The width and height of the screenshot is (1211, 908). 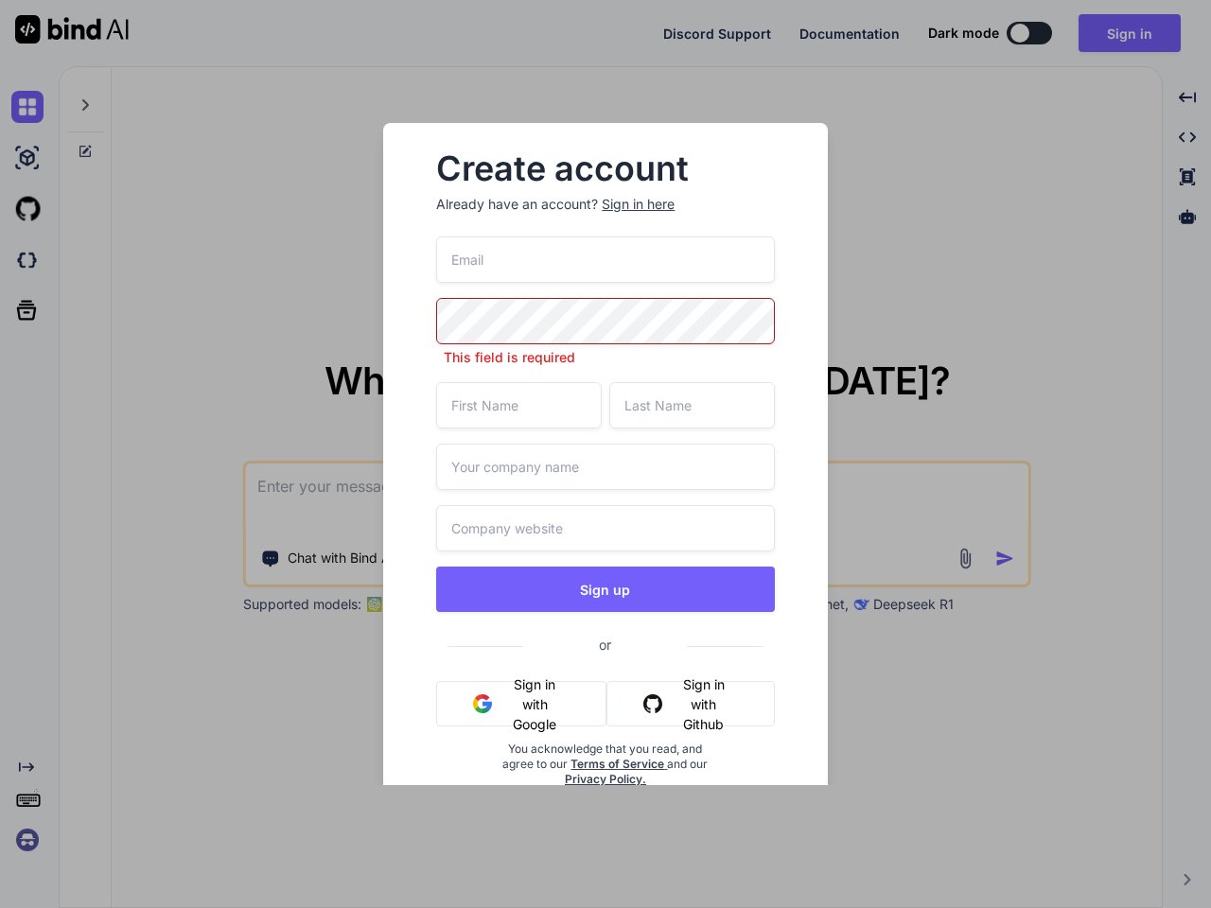 What do you see at coordinates (605, 204) in the screenshot?
I see `p: Already have an account?` at bounding box center [605, 204].